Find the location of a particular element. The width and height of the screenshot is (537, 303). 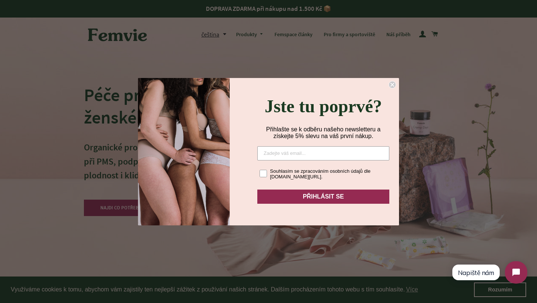

button: Close dialog is located at coordinates (392, 85).